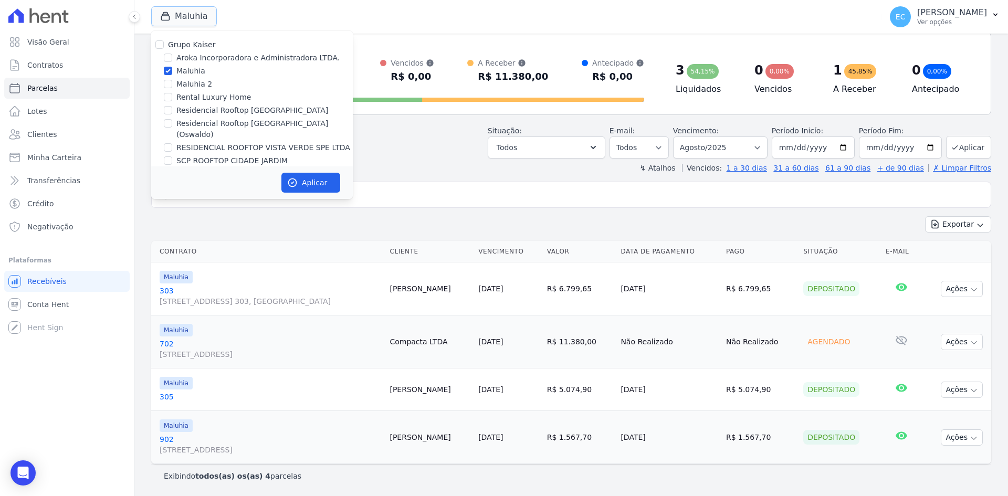  I want to click on label: Maluhia, so click(191, 71).